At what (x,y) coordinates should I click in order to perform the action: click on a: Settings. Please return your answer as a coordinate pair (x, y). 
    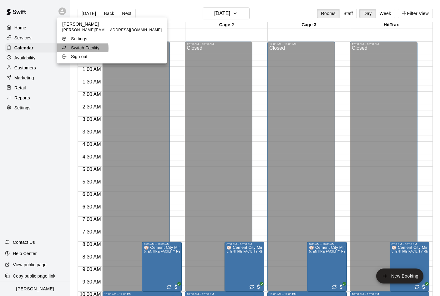
    Looking at the image, I should click on (112, 39).